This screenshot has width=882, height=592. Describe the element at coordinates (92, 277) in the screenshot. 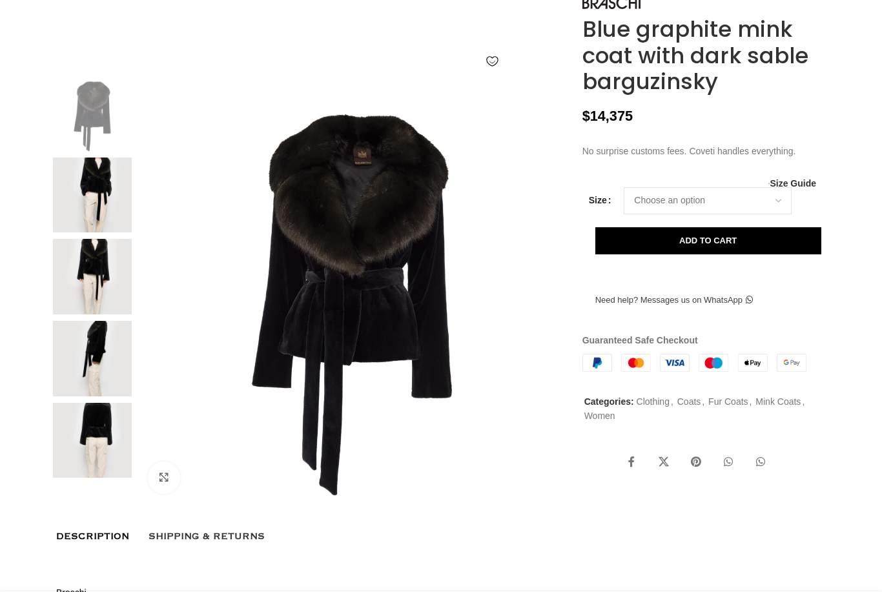

I see `img: mink fur` at that location.